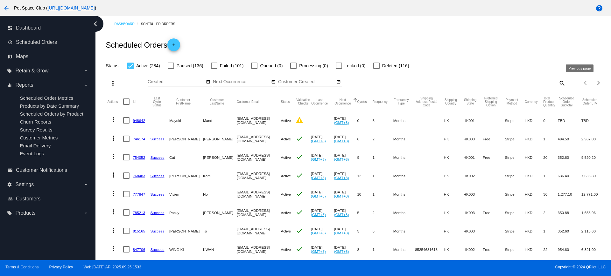  I want to click on button: Change sorting for PaymentMethod.Type, so click(511, 102).